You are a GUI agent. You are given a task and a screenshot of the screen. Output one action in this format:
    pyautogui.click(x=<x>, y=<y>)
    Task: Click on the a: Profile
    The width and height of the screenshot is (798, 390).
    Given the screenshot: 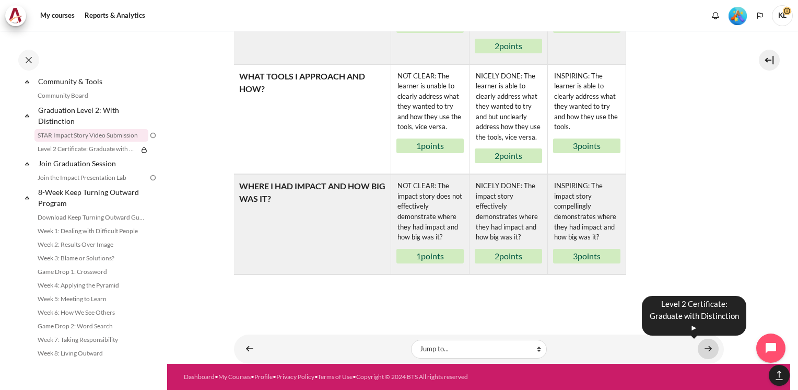 What is the action you would take?
    pyautogui.click(x=263, y=376)
    